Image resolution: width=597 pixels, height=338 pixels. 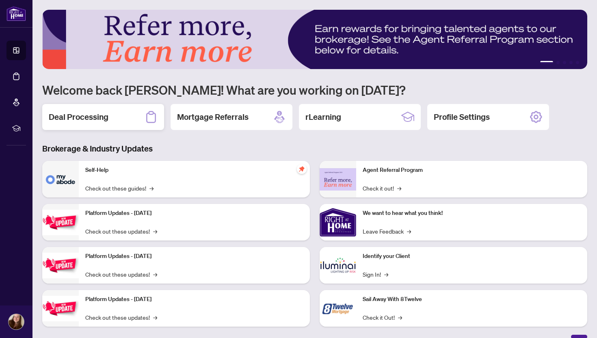 I want to click on button: 2, so click(x=558, y=63).